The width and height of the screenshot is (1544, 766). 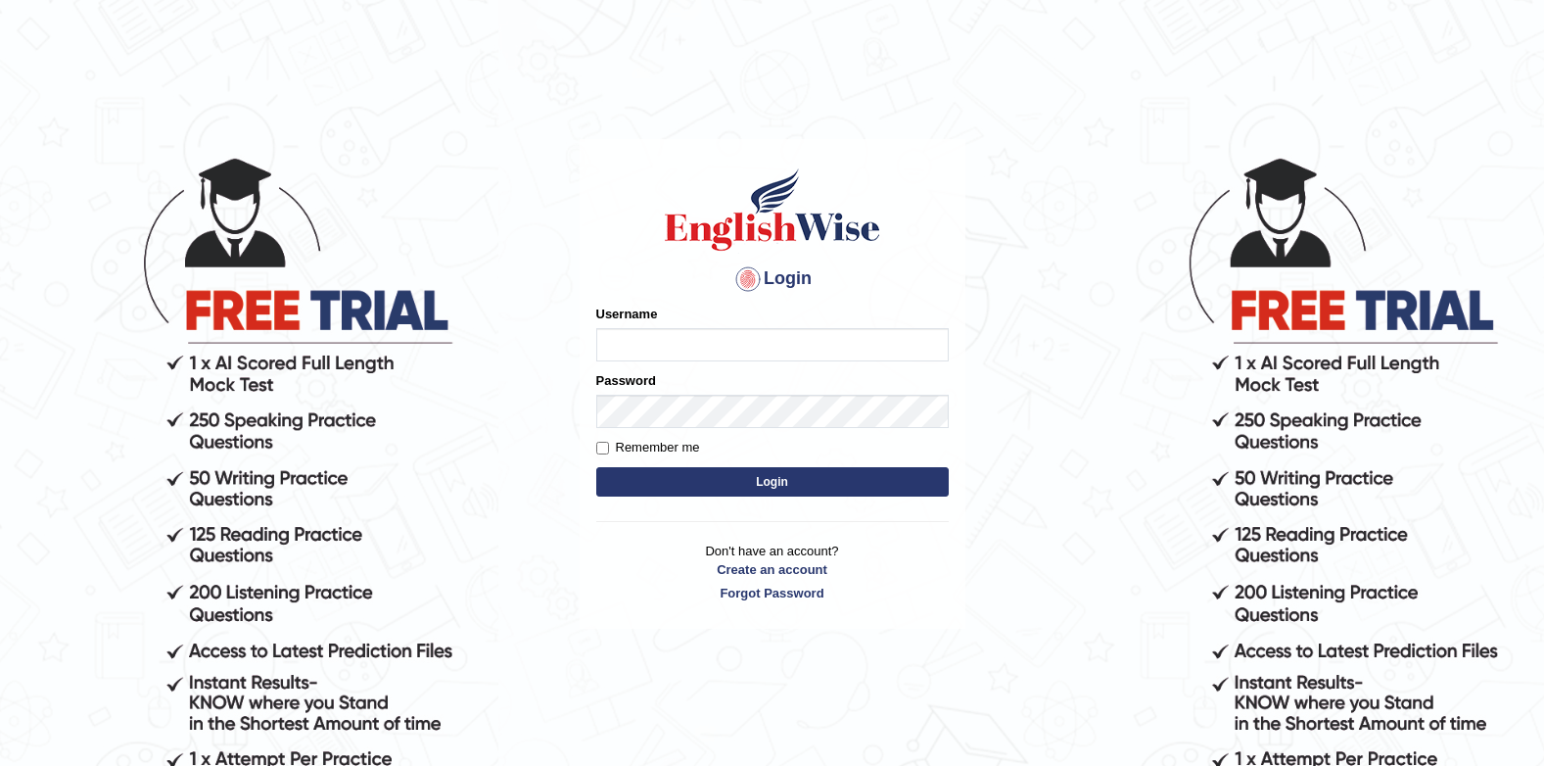 I want to click on input: Remember me, so click(x=602, y=447).